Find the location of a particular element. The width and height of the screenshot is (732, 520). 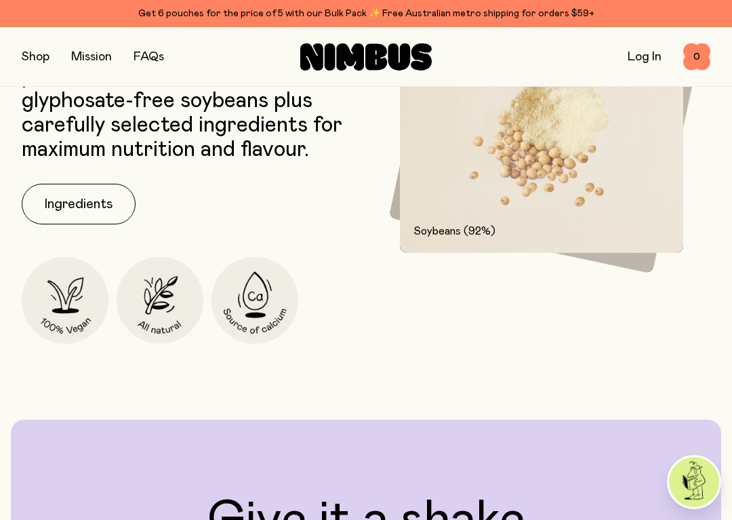

p: Our Soy Milk mix is gluten free and packed with non-GMO, glyphosate-free soybeans plus carefully ... is located at coordinates (190, 101).